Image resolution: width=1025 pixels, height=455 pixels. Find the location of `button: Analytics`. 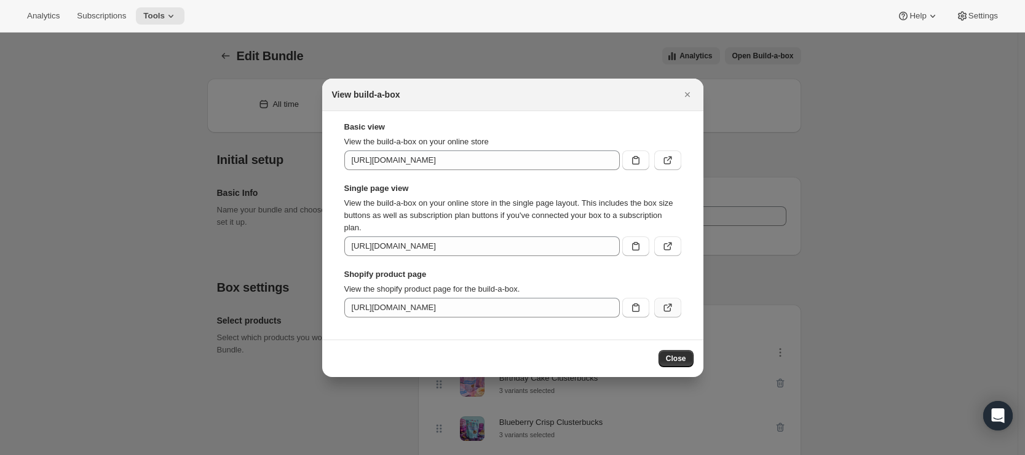

button: Analytics is located at coordinates (43, 16).